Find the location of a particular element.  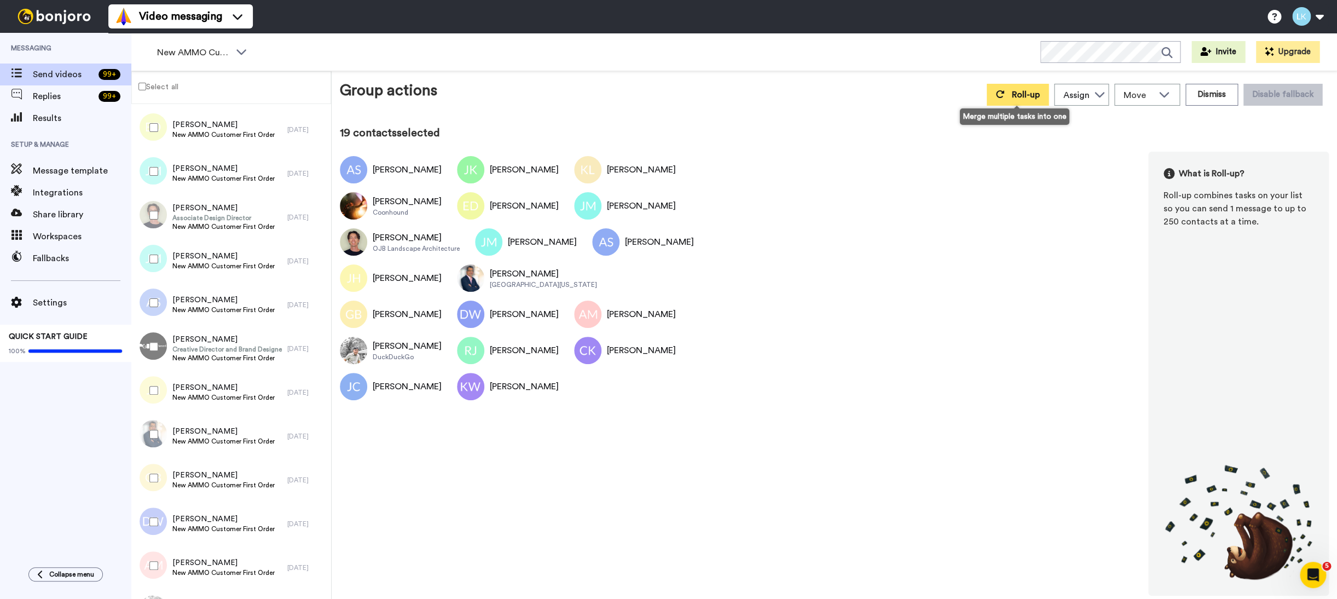

span: Replies is located at coordinates (63, 96).